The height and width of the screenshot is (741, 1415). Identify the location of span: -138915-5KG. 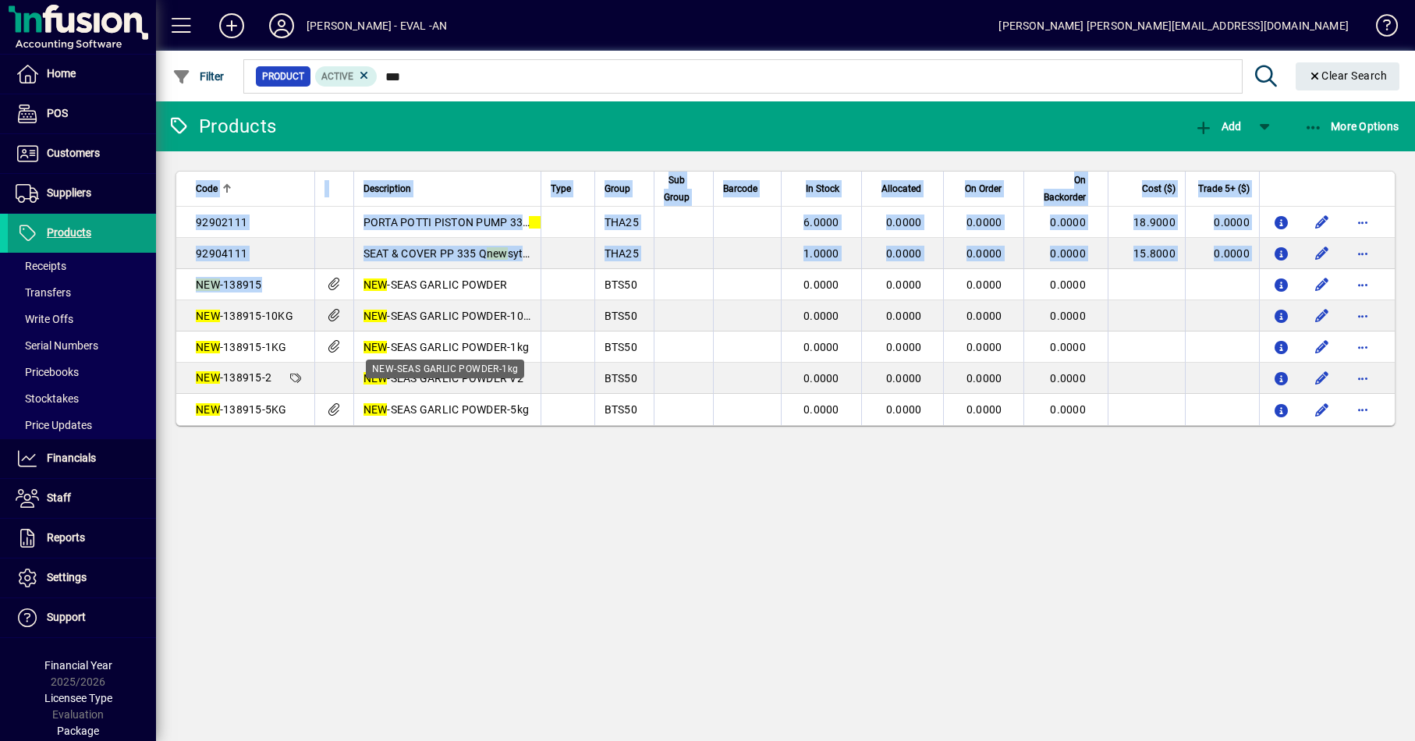
(241, 410).